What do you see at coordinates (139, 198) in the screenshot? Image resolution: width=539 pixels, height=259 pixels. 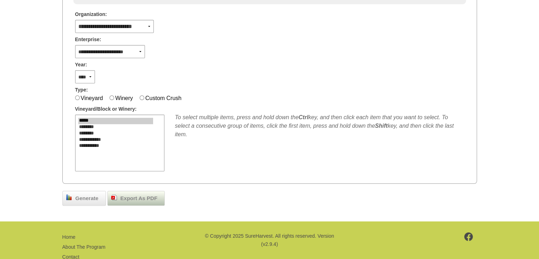 I see `span: Export As PDF` at bounding box center [139, 198].